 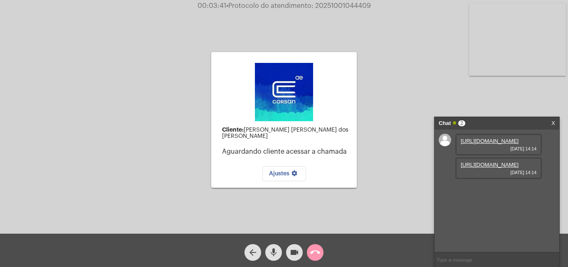 What do you see at coordinates (274, 252) in the screenshot?
I see `mat-icon: mic` at bounding box center [274, 252].